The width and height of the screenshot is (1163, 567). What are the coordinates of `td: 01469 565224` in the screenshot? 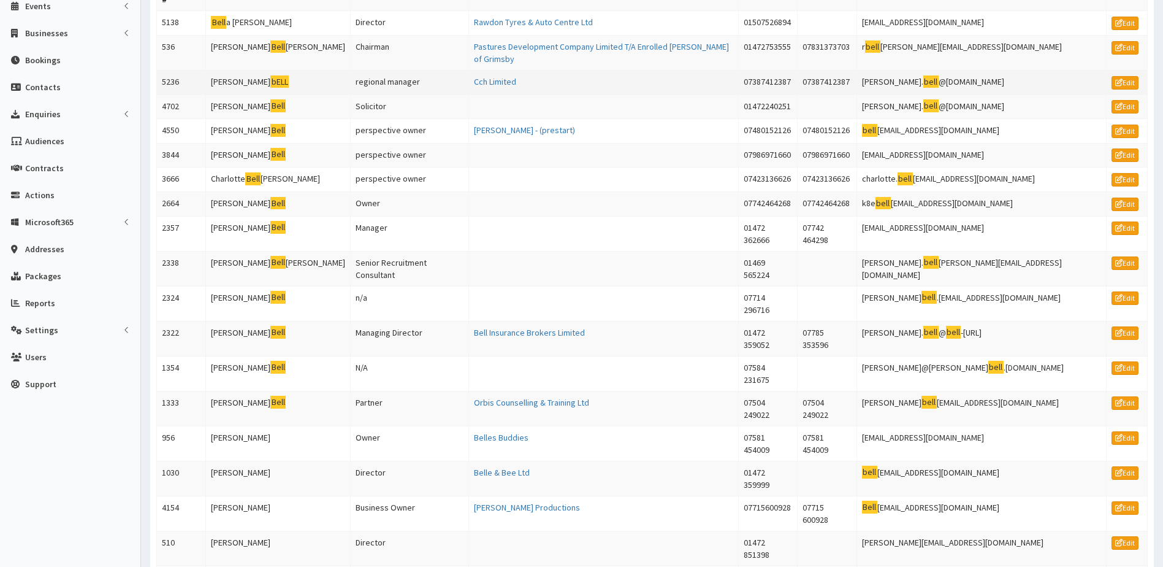 It's located at (768, 268).